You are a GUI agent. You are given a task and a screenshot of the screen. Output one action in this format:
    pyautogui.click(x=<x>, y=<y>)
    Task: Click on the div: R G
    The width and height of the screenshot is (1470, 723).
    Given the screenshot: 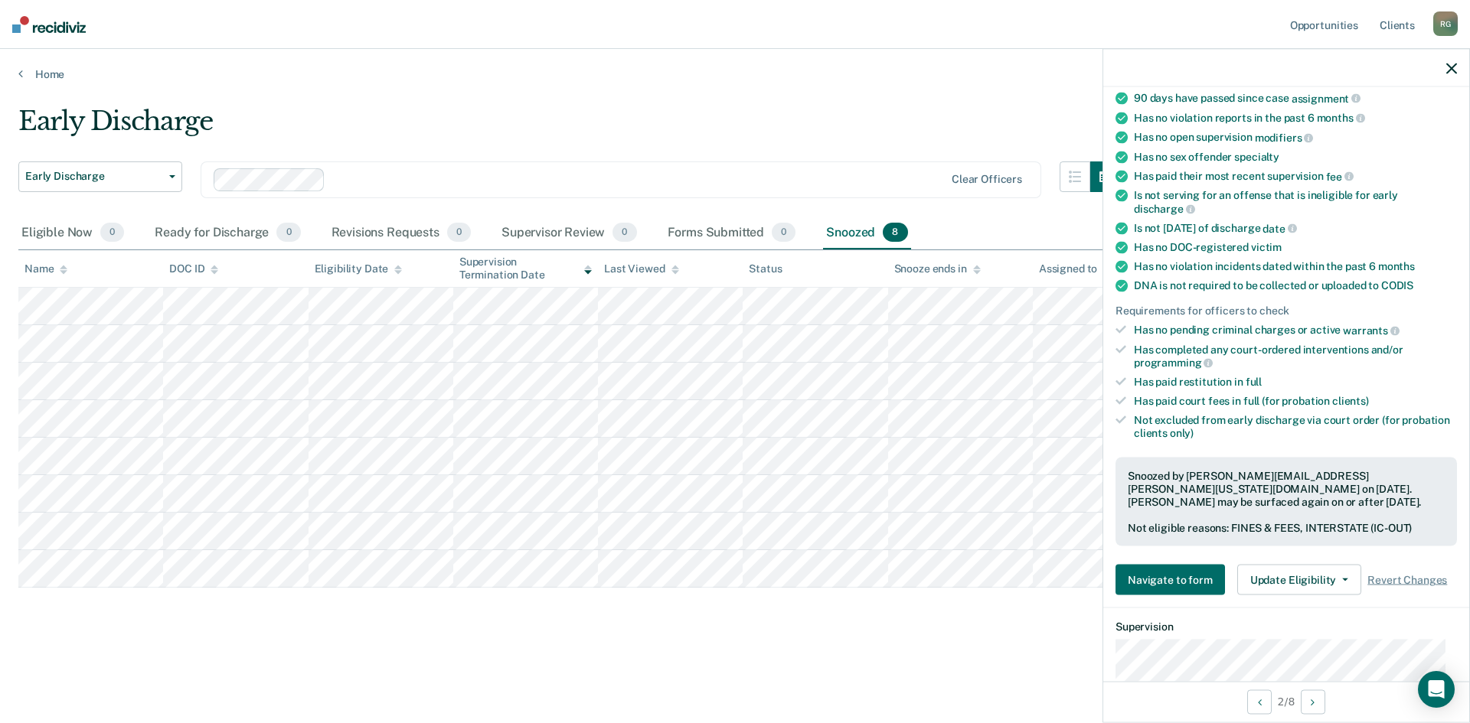 What is the action you would take?
    pyautogui.click(x=1445, y=24)
    